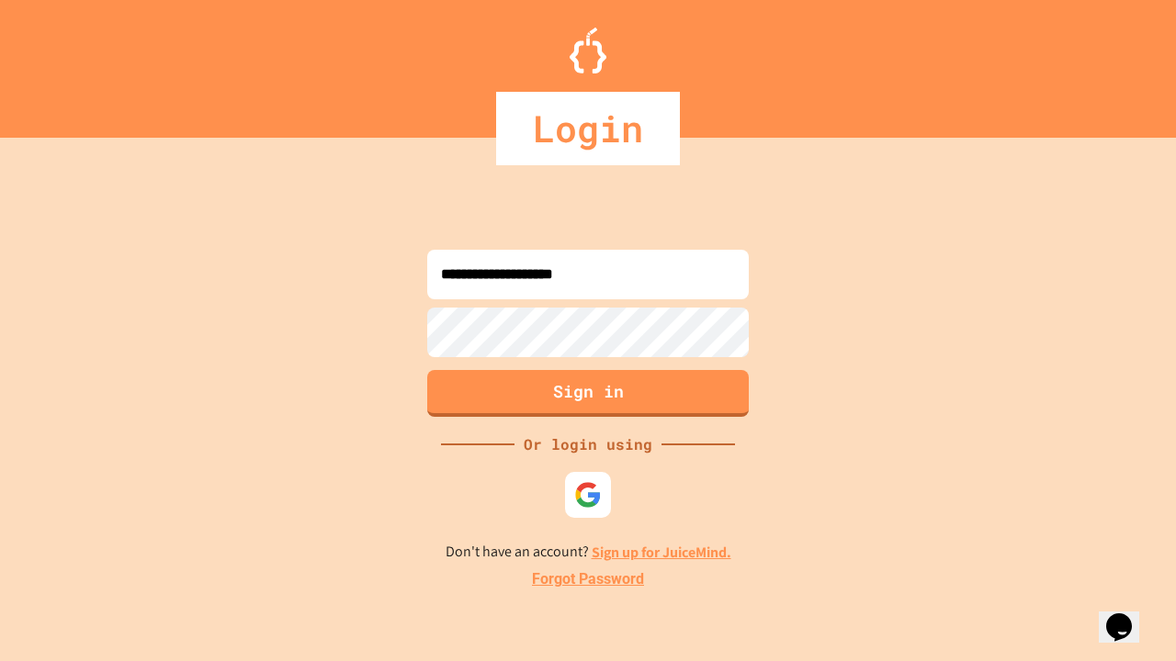 The height and width of the screenshot is (661, 1176). I want to click on img: Logo.svg, so click(588, 51).